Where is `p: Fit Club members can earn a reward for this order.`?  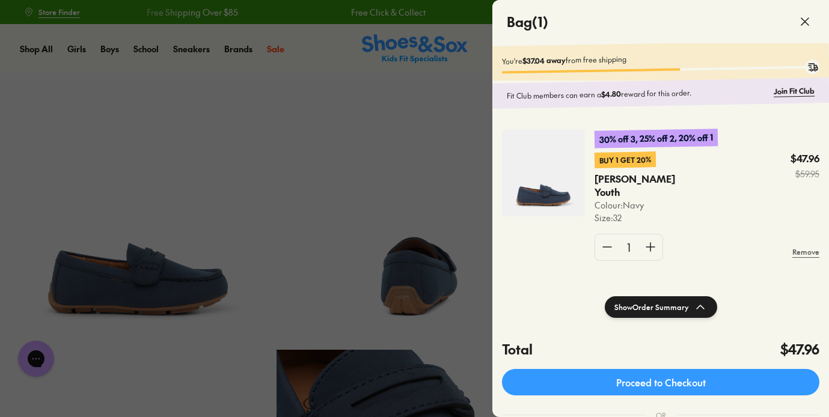
p: Fit Club members can earn a reward for this order. is located at coordinates (637, 94).